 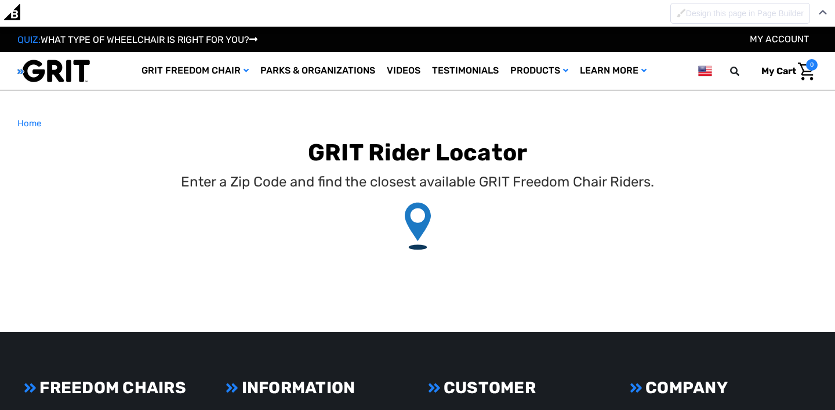 I want to click on a: Testimonials, so click(x=465, y=71).